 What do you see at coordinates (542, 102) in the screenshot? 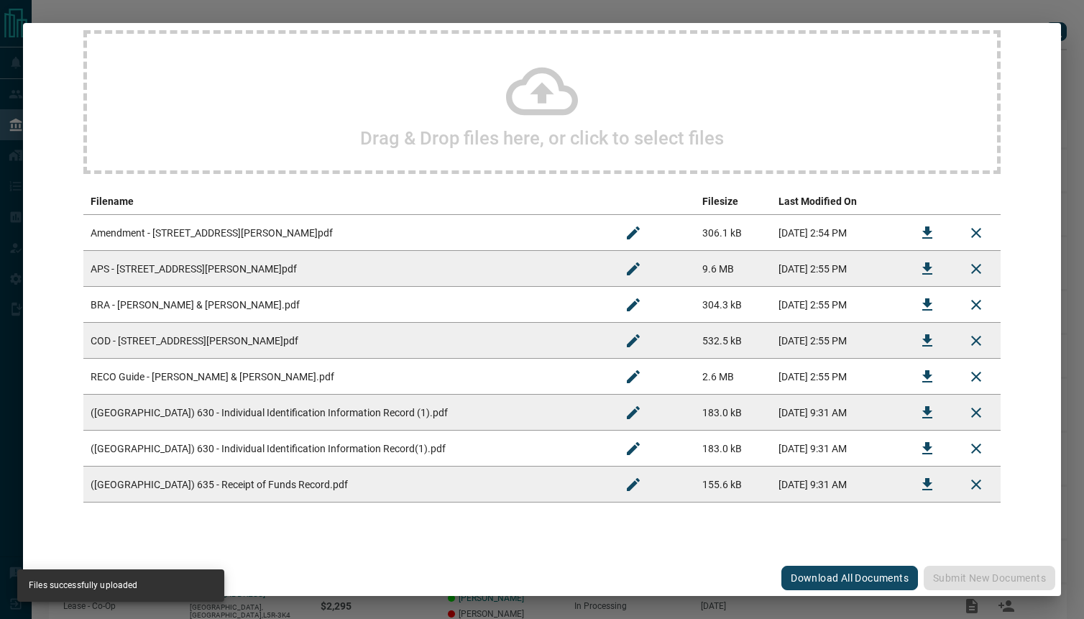
I see `div: Drag & Drop files here, or click to select files` at bounding box center [542, 102].